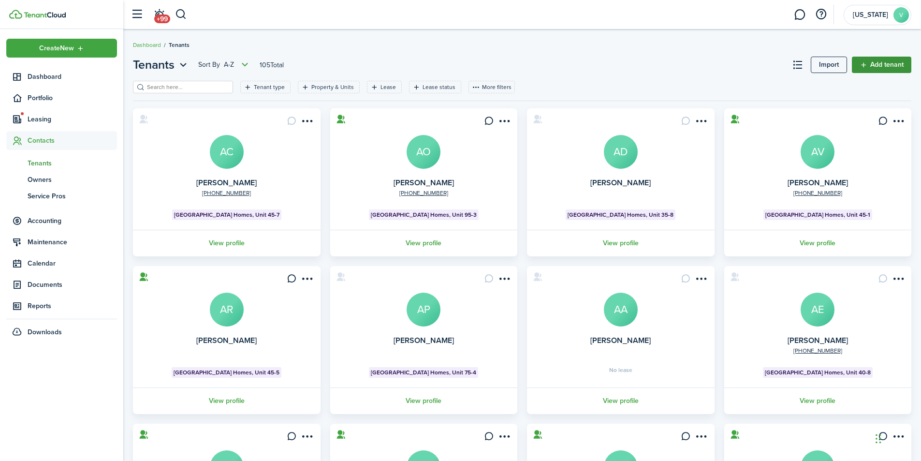 The width and height of the screenshot is (921, 461). I want to click on a: AO, so click(424, 152).